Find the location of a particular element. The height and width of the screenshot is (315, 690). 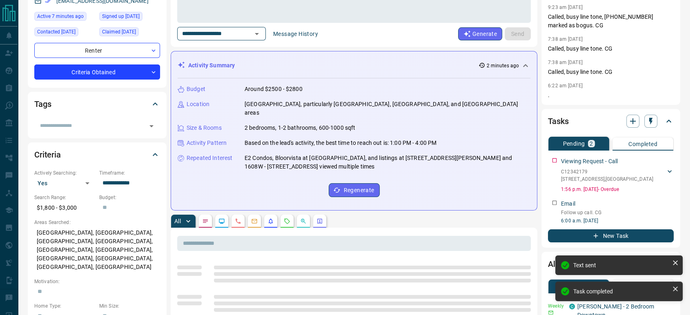

button: New Task is located at coordinates (611, 236).